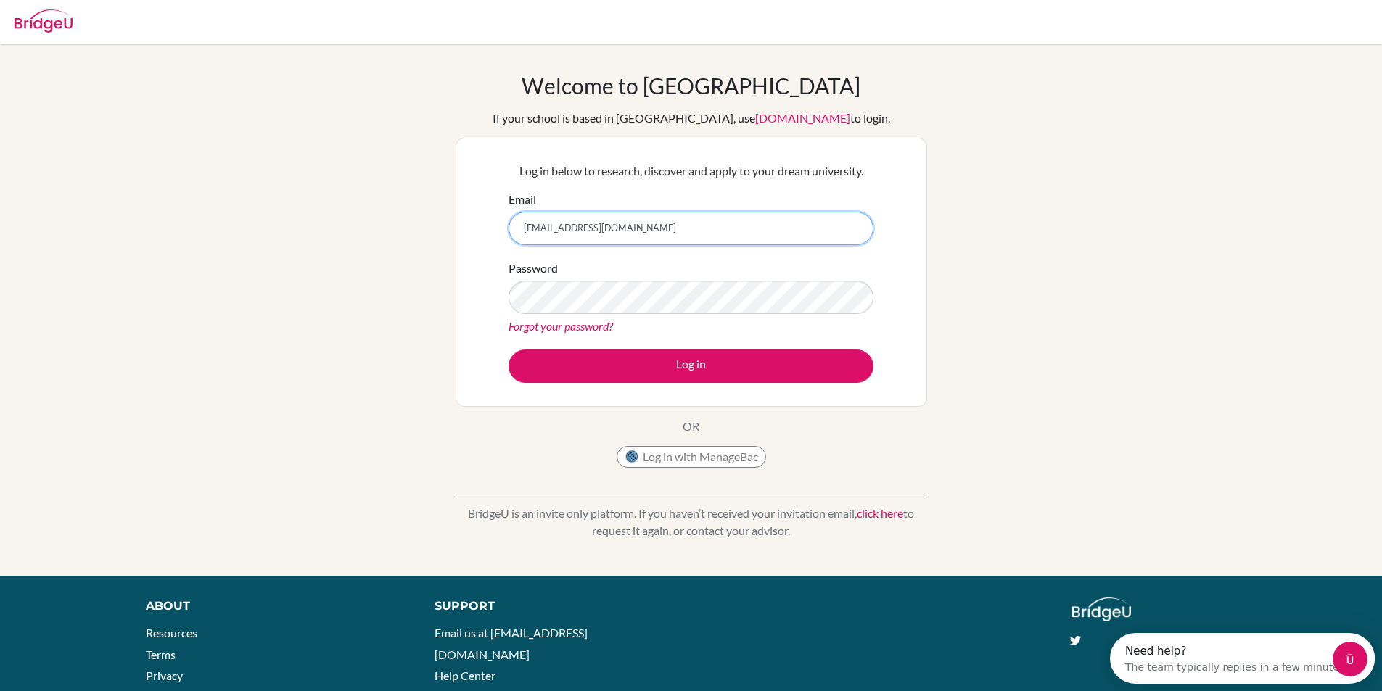 The image size is (1382, 691). Describe the element at coordinates (533, 268) in the screenshot. I see `label: Password` at that location.